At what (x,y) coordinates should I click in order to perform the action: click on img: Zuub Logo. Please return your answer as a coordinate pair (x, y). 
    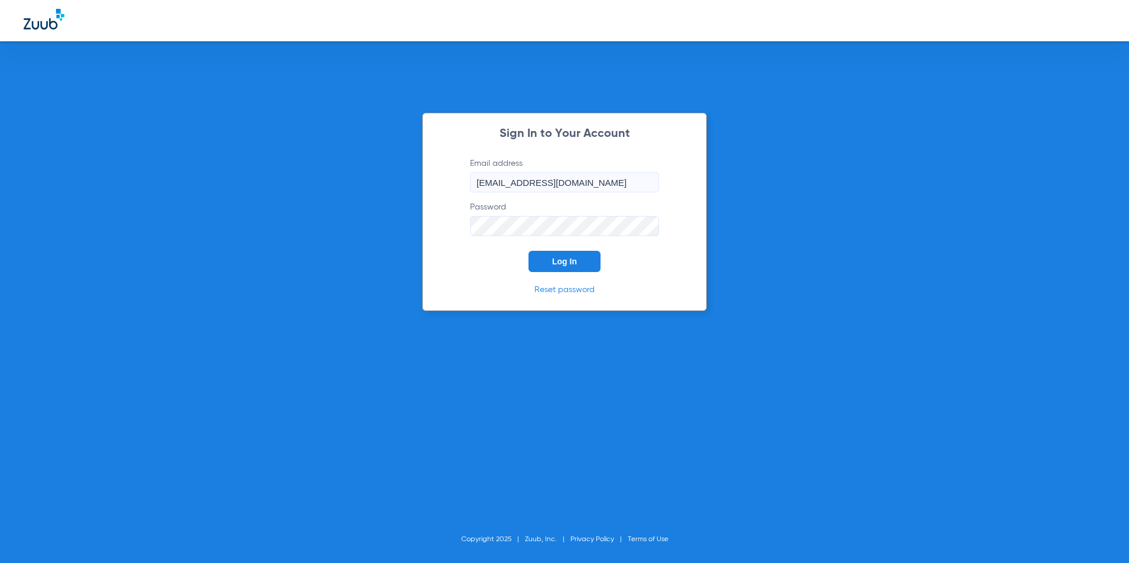
    Looking at the image, I should click on (44, 19).